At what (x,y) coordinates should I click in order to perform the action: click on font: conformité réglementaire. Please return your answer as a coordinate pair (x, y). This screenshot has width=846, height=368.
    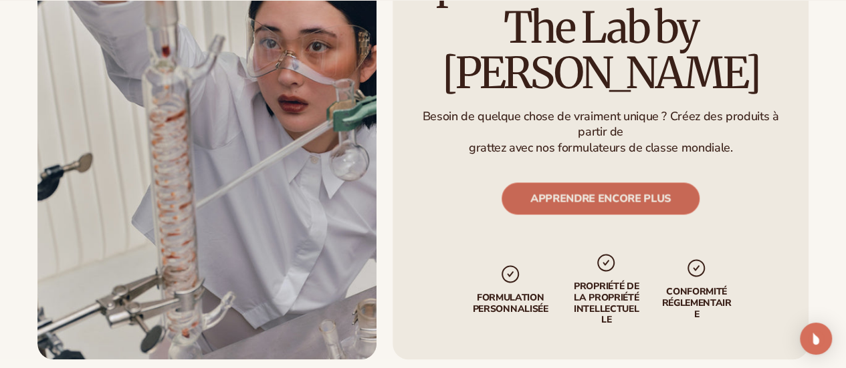
    Looking at the image, I should click on (696, 303).